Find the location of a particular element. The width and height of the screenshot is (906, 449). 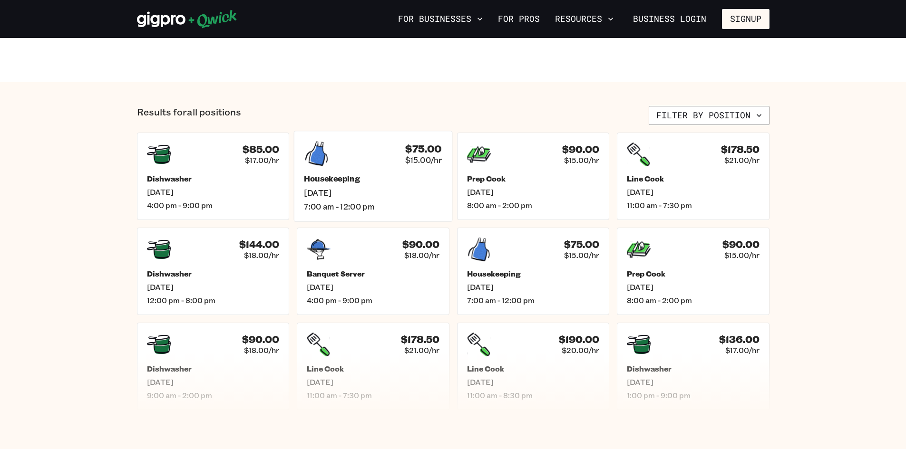

a: For Pros is located at coordinates (519, 19).